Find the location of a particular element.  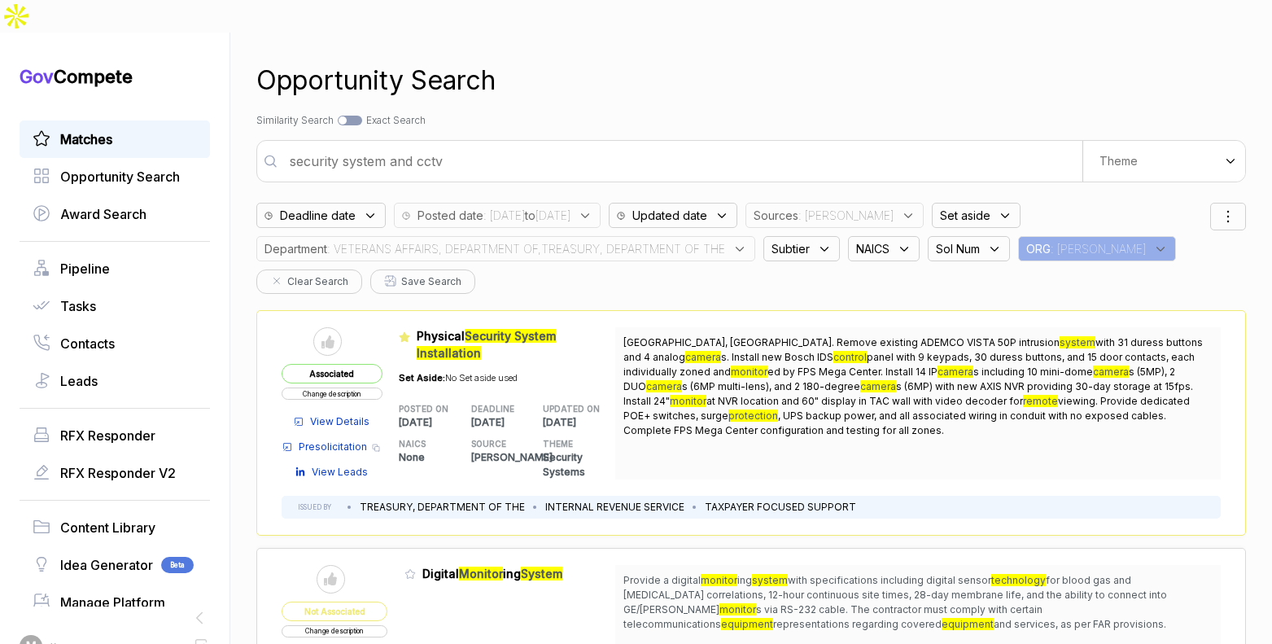

a: Idea GeneratorBeta is located at coordinates (115, 565).